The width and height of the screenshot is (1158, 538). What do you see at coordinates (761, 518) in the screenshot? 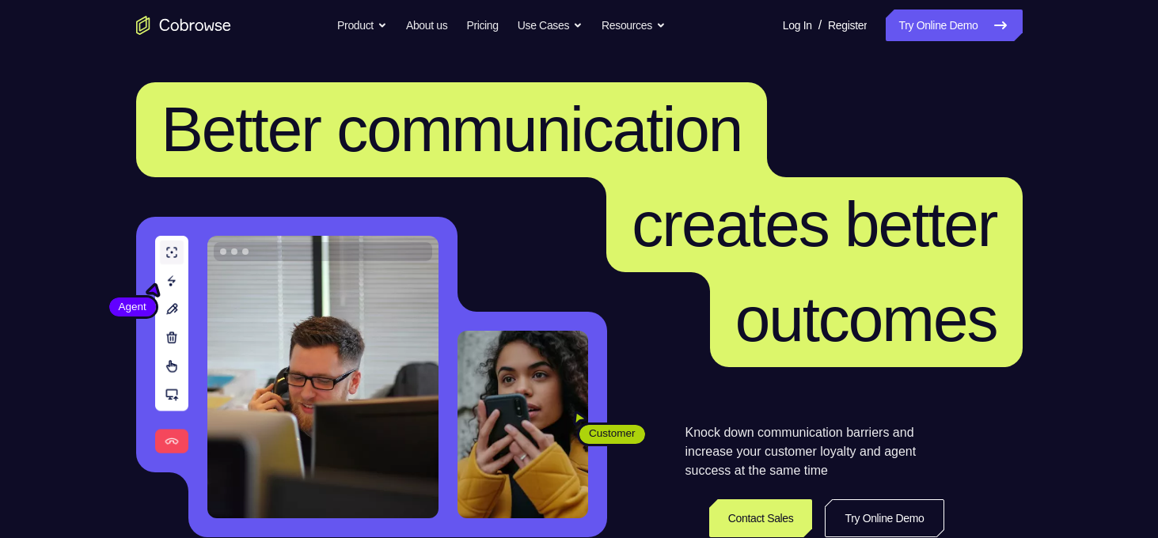
I see `a: Contact Sales` at bounding box center [761, 518].